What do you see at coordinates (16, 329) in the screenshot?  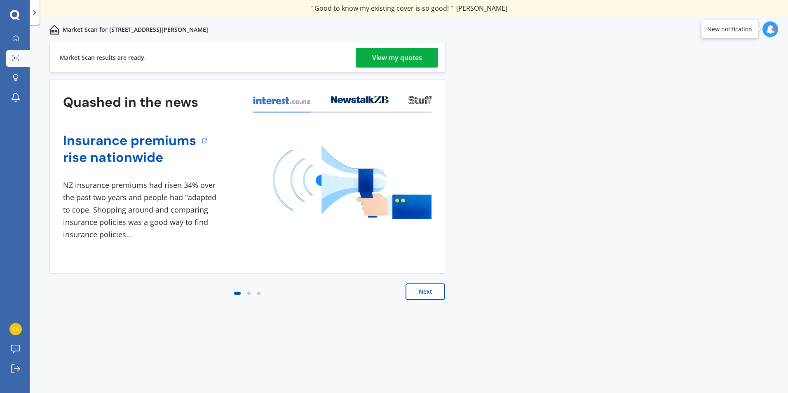 I see `img: 6eac1b3048f7f9826c90f05a60476468` at bounding box center [16, 329].